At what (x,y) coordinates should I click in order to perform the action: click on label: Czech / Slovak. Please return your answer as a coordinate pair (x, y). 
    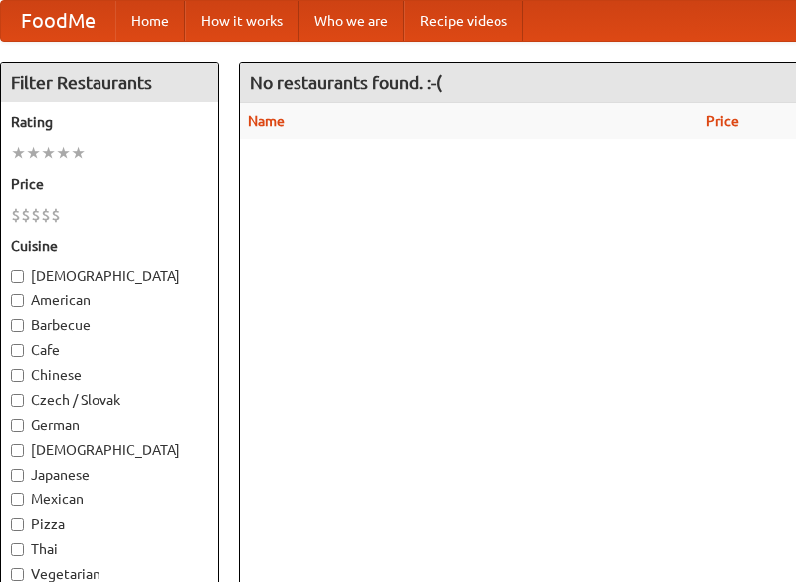
    Looking at the image, I should click on (109, 400).